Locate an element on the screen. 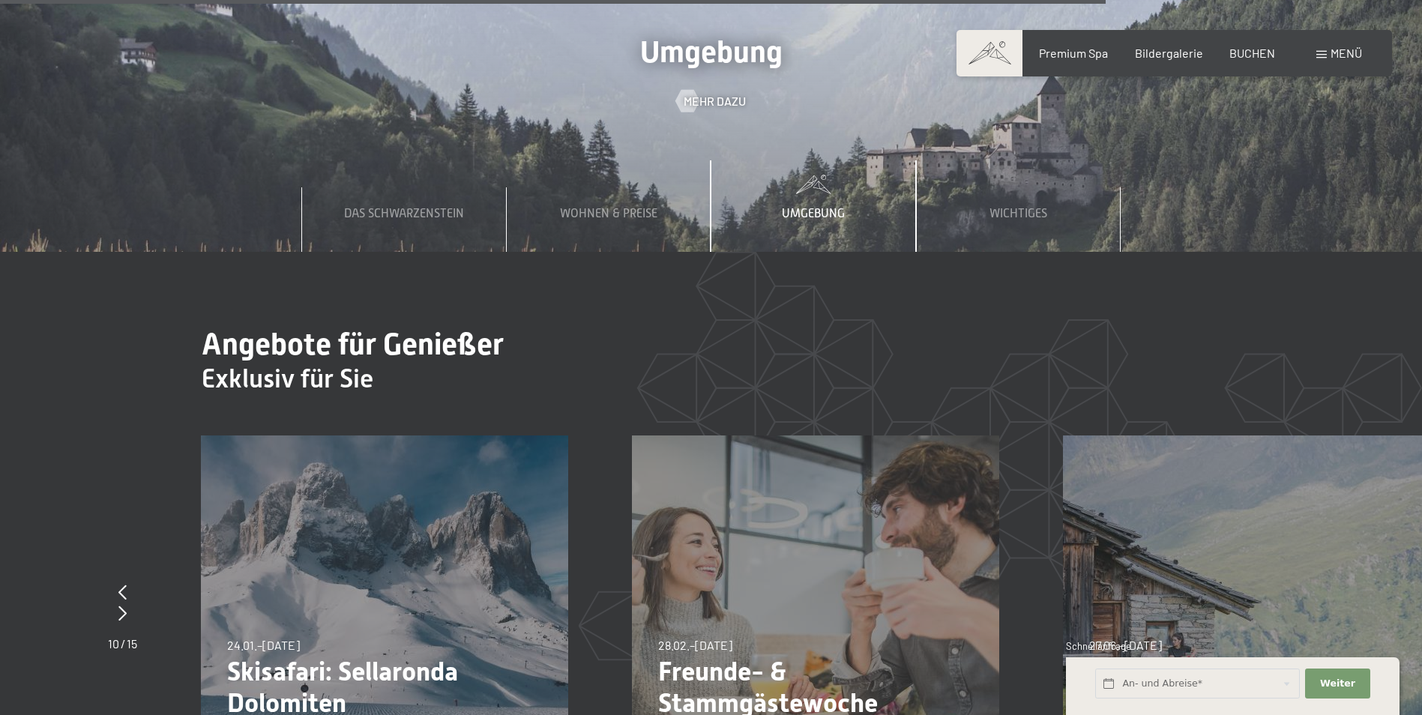  span: 15 is located at coordinates (132, 643).